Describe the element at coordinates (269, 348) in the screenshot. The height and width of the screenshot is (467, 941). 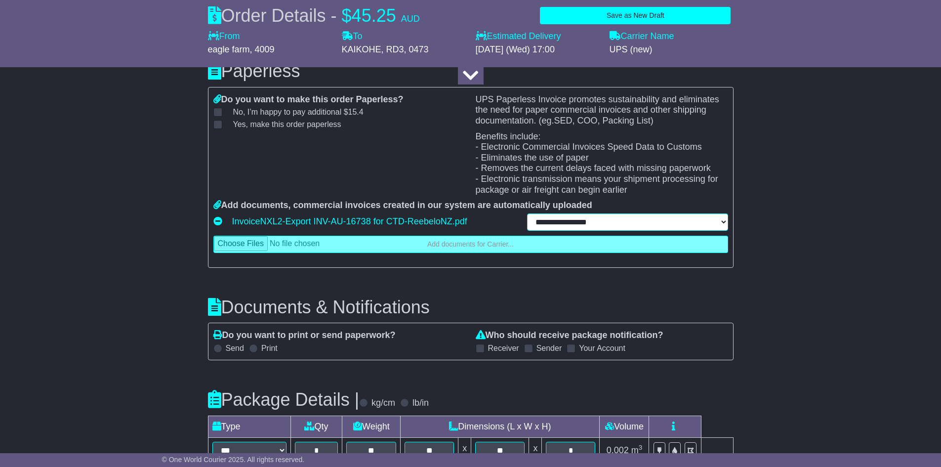
I see `label: Print` at that location.